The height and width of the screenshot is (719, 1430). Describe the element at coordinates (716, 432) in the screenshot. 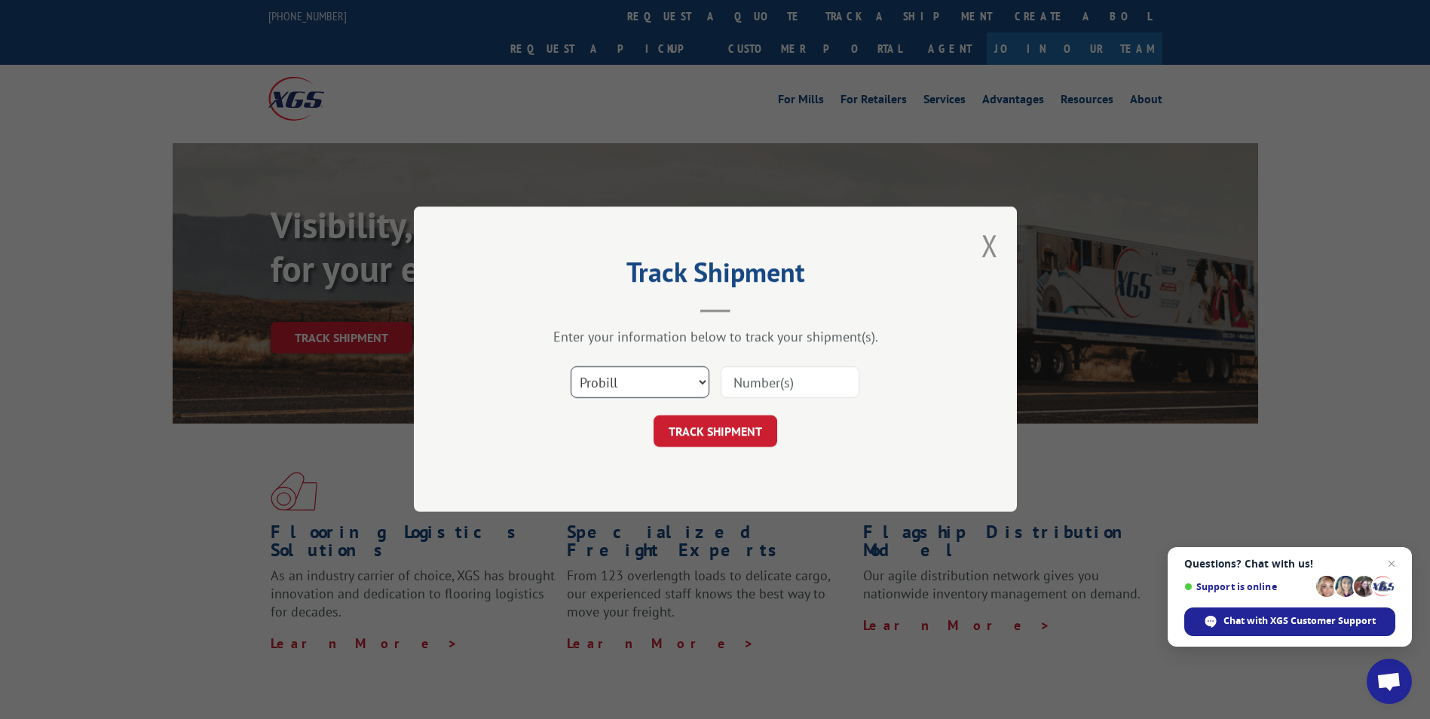

I see `button: TRACK SHIPMENT` at that location.